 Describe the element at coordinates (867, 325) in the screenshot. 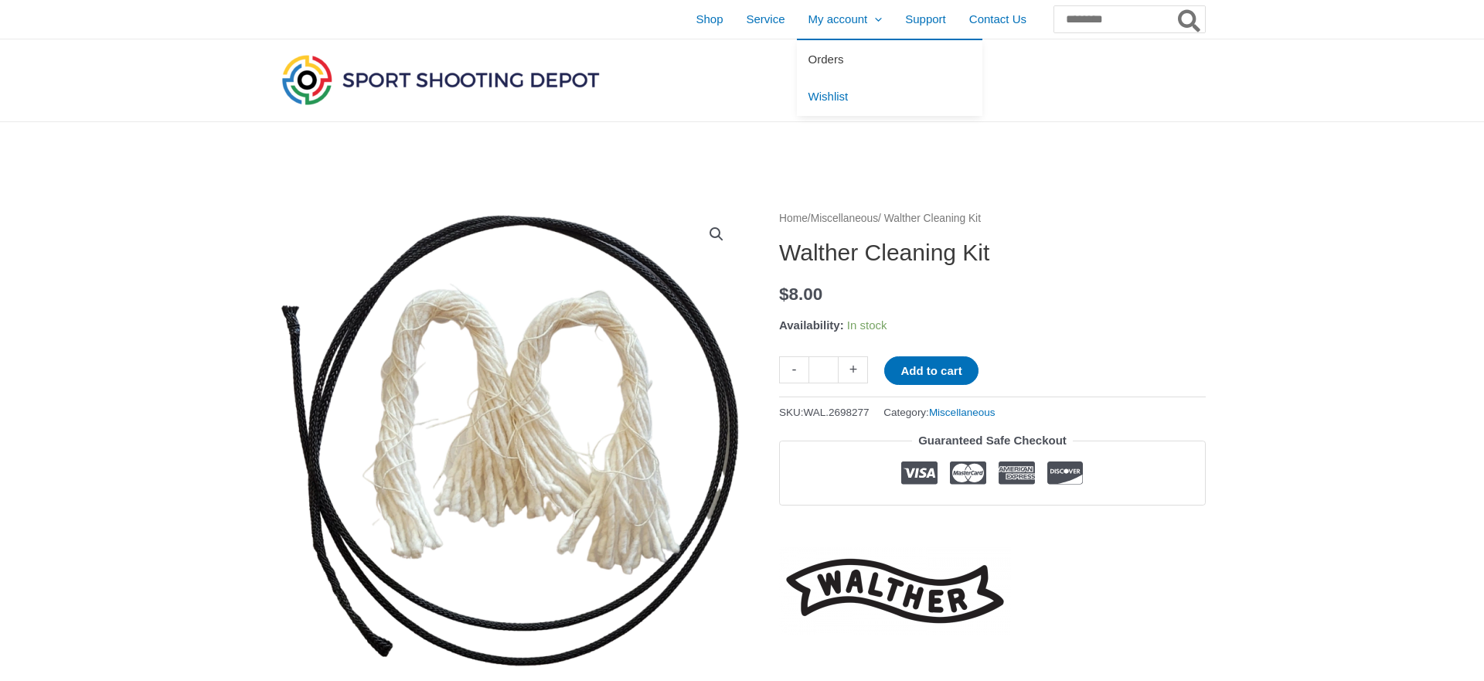

I see `span: In stock` at that location.